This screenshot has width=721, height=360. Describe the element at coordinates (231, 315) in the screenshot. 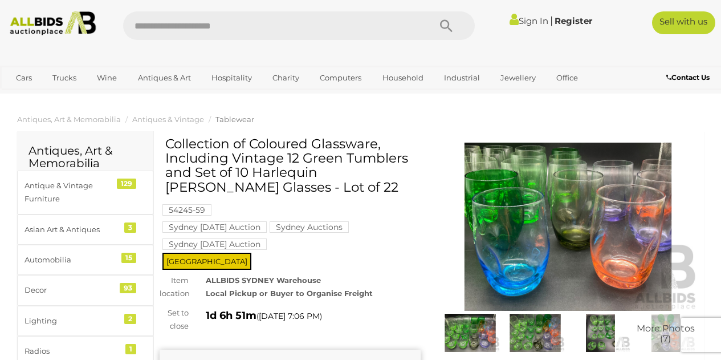

I see `strong: 1d 6h 51m` at that location.